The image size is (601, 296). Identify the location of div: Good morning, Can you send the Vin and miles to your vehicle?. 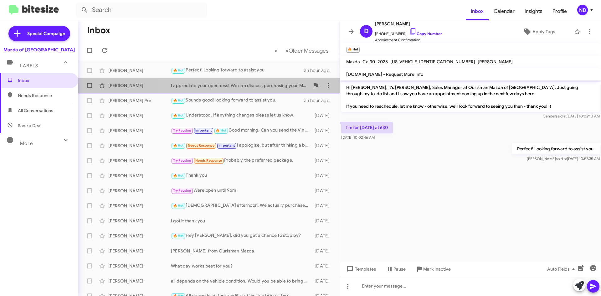
(241, 130).